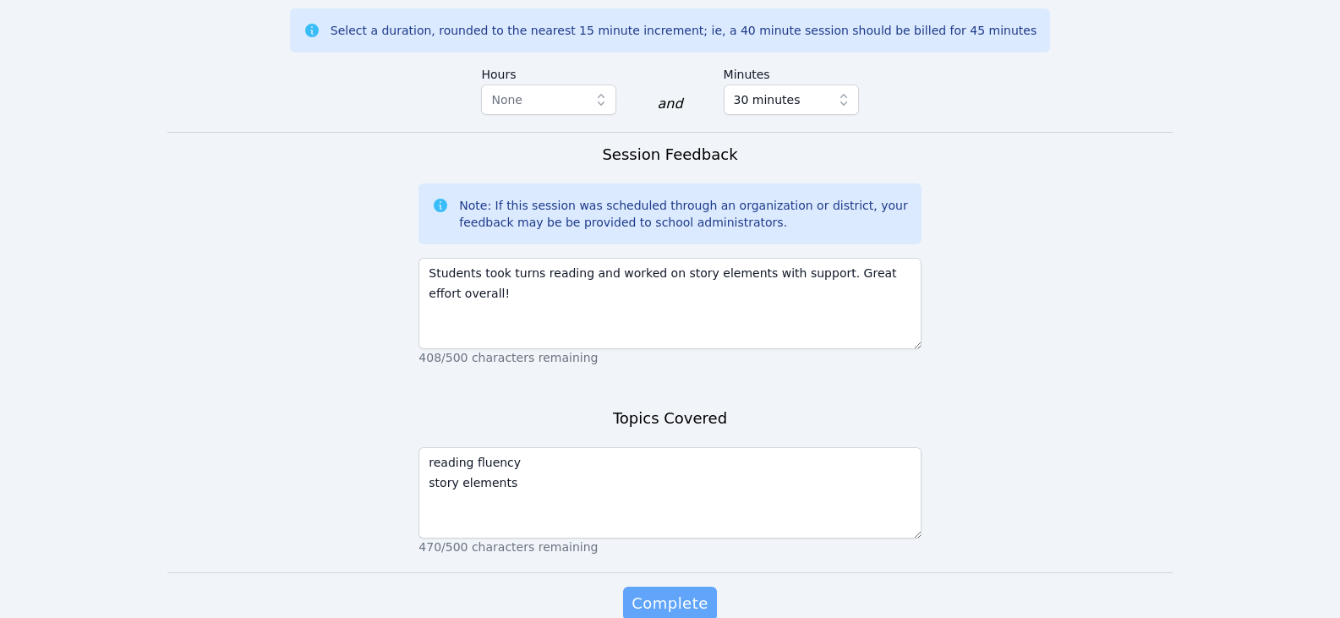  Describe the element at coordinates (549, 72) in the screenshot. I see `label: Hours` at that location.